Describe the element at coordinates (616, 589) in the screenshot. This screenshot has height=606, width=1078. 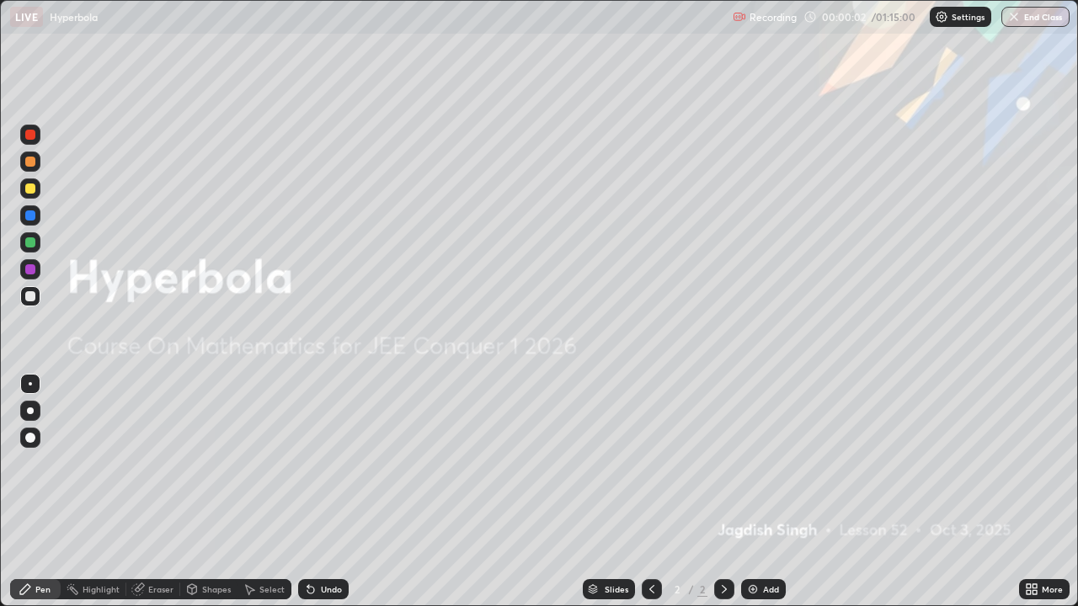
I see `div: Slides` at that location.